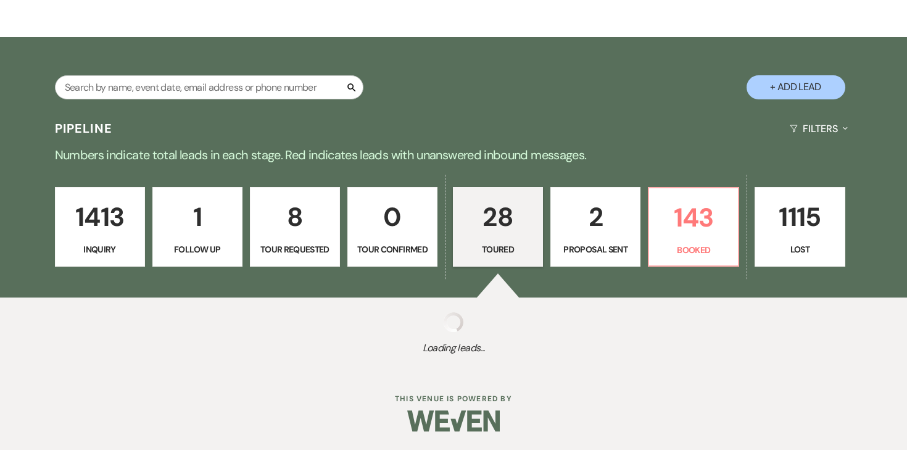  What do you see at coordinates (453, 322) in the screenshot?
I see `img: loading spinner` at bounding box center [453, 322].